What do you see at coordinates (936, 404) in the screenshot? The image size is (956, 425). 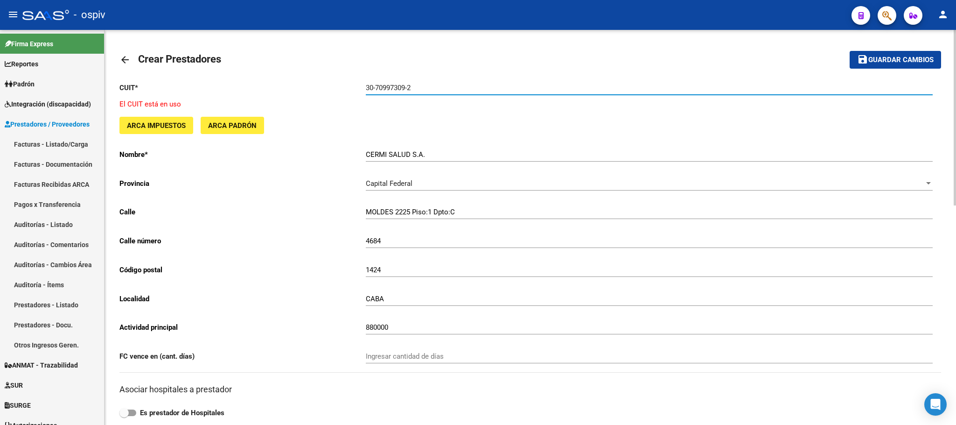 I see `div: Open Intercom Messenger` at bounding box center [936, 404].